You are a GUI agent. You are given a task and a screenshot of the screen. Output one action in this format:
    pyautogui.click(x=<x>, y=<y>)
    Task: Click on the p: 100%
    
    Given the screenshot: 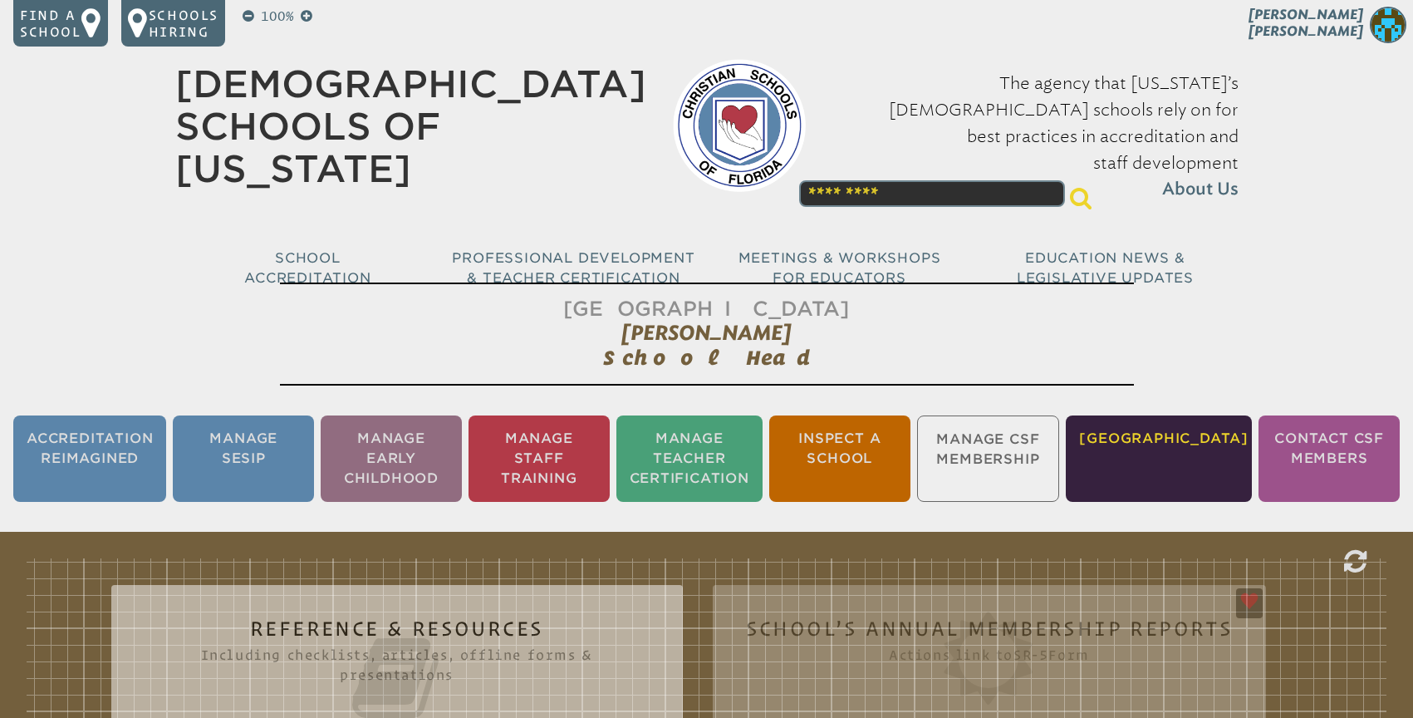 What is the action you would take?
    pyautogui.click(x=278, y=17)
    